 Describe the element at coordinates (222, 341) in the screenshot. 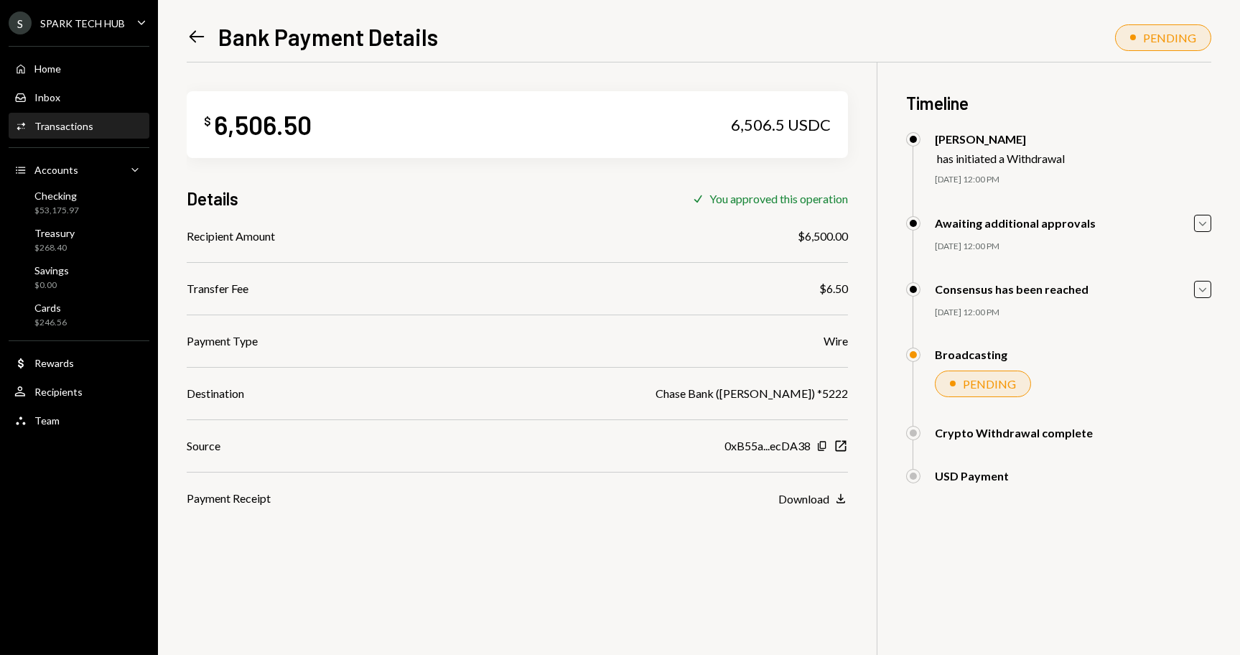

I see `div: Payment Type` at that location.